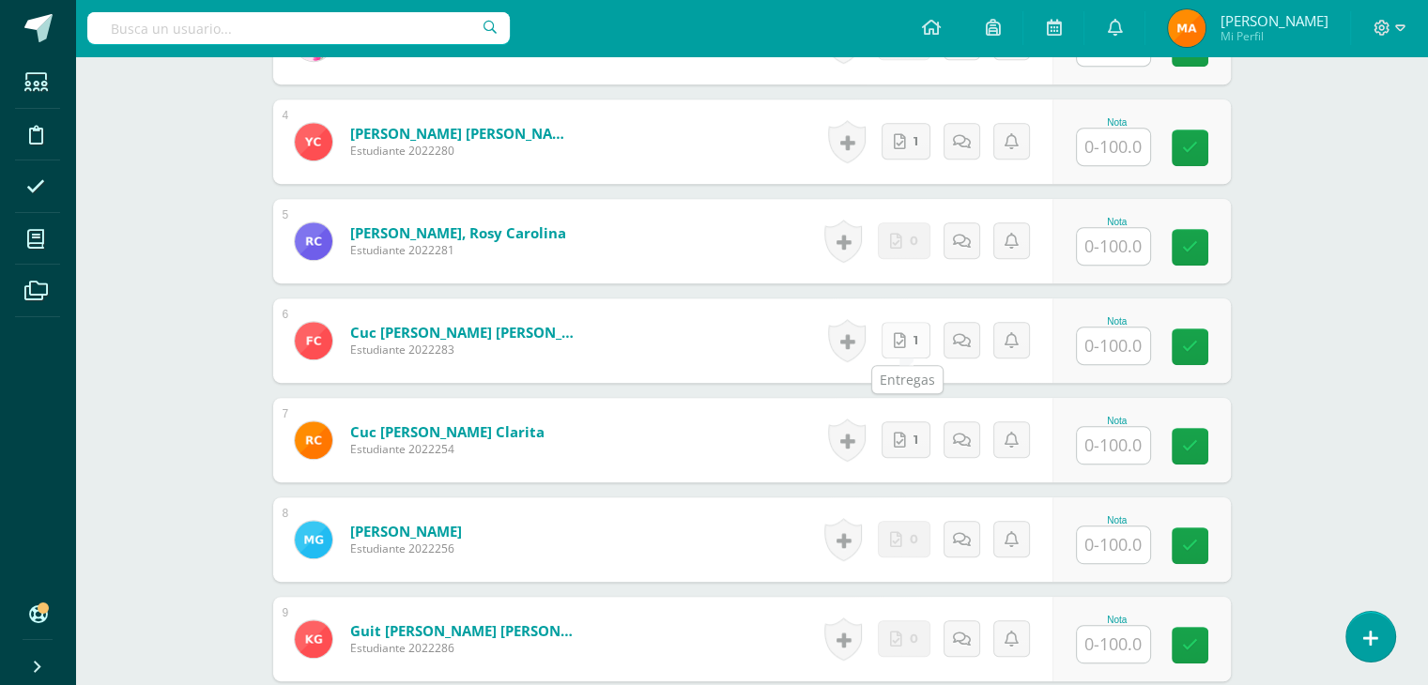 This screenshot has width=1428, height=685. I want to click on img: 5d98c8432932463505bd6846e15a9a15.png, so click(1187, 28).